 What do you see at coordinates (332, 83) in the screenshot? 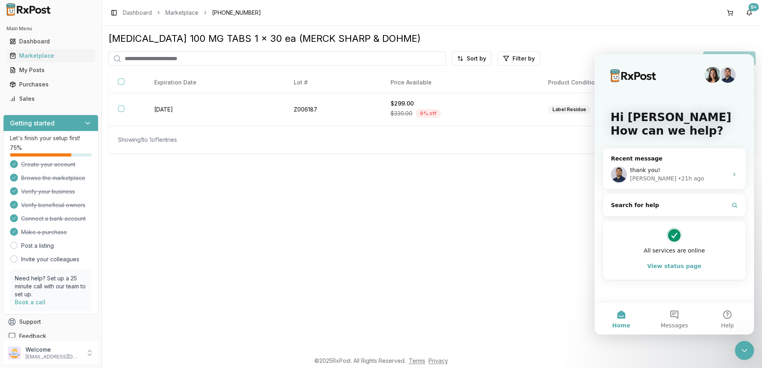
I see `th: Lot #` at bounding box center [332, 83].